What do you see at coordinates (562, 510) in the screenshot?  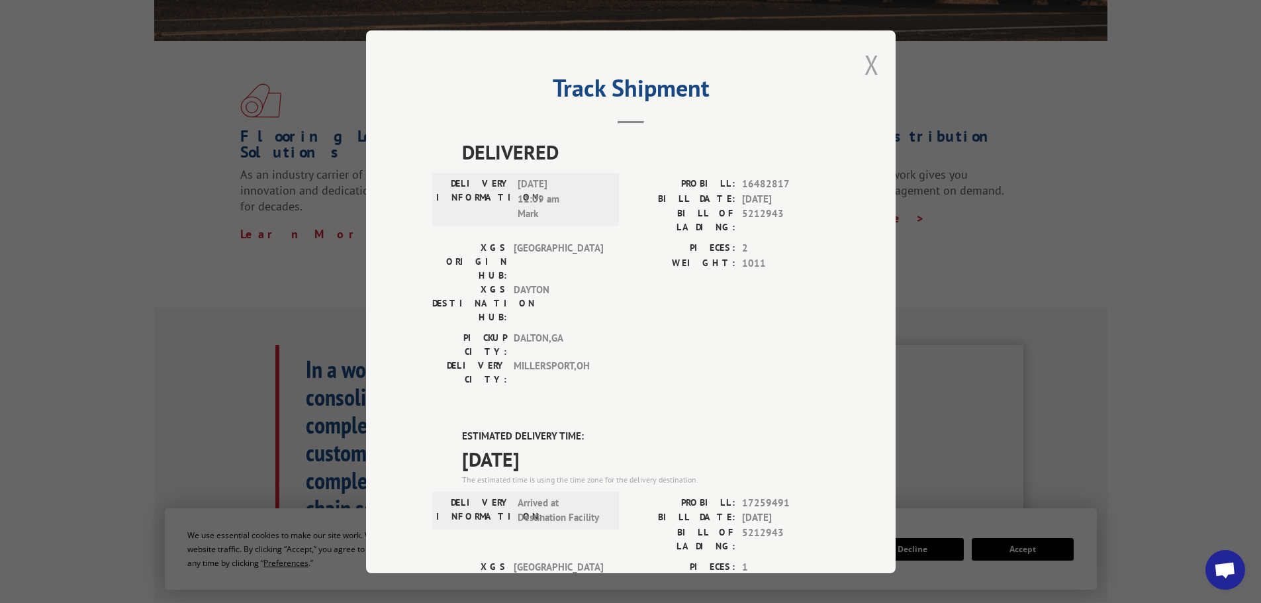 I see `span: Arrived at Destination Facility` at bounding box center [562, 510].